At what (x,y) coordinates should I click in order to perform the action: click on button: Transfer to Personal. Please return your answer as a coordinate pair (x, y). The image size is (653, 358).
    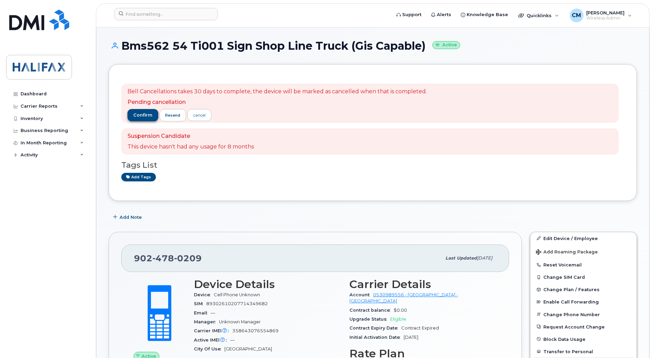
    Looking at the image, I should click on (583, 351).